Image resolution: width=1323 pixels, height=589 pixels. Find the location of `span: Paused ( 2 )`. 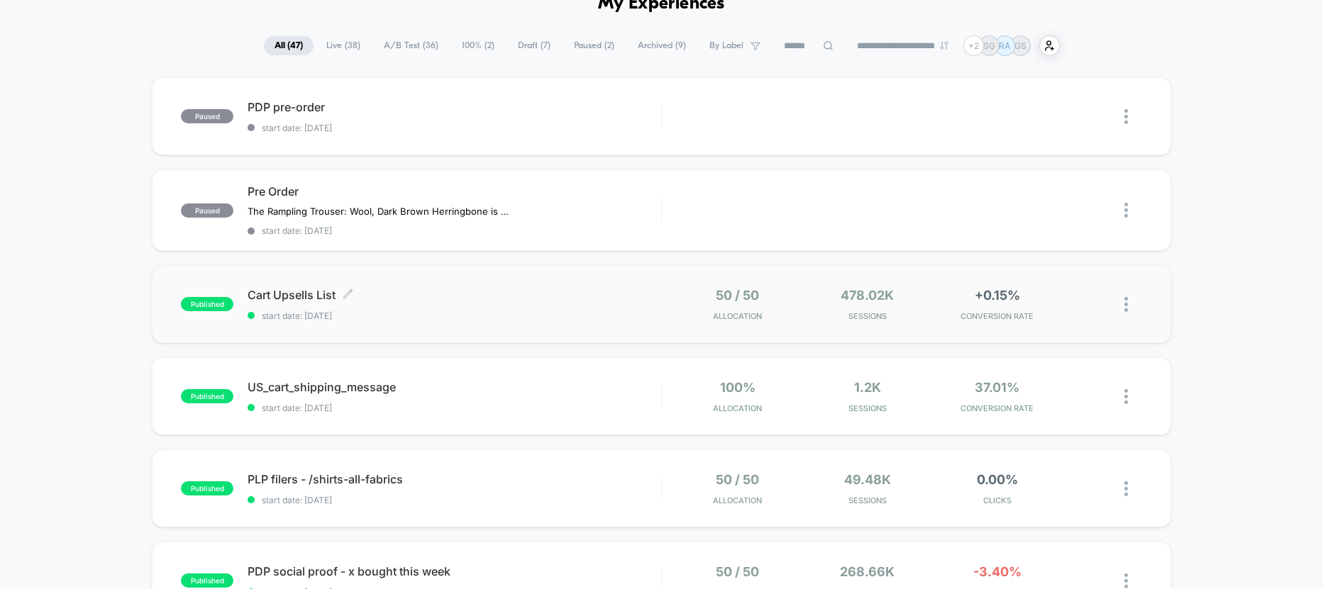

span: Paused ( 2 ) is located at coordinates (594, 45).